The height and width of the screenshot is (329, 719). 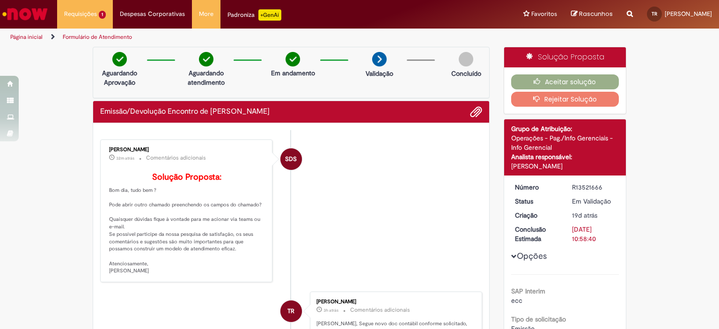 I want to click on span: Favoritos, so click(x=544, y=14).